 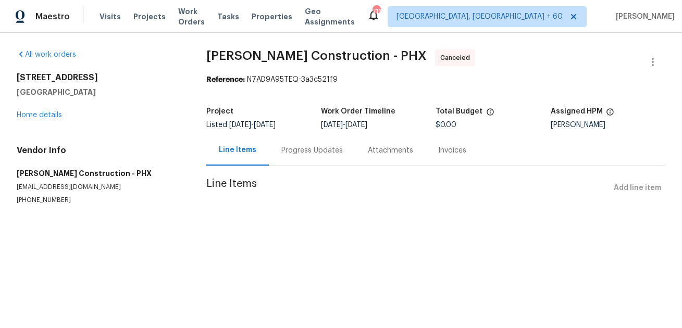 What do you see at coordinates (99, 151) in the screenshot?
I see `h4: Vendor Info` at bounding box center [99, 151].